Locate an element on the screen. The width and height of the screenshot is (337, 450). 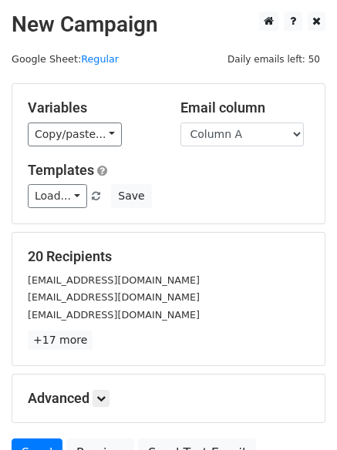
a: Templates is located at coordinates (61, 169).